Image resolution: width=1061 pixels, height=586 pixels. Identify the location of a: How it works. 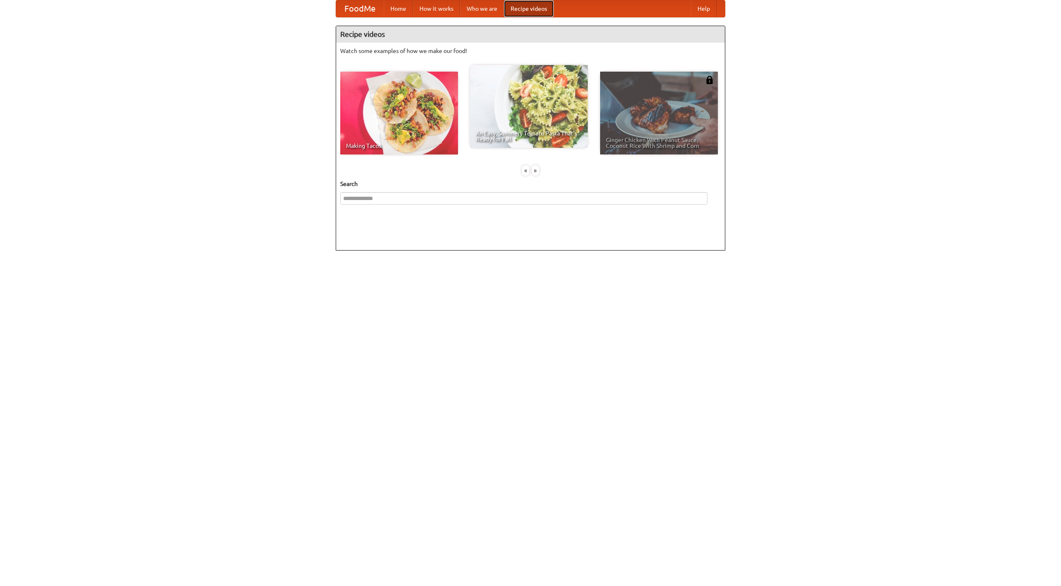
(436, 9).